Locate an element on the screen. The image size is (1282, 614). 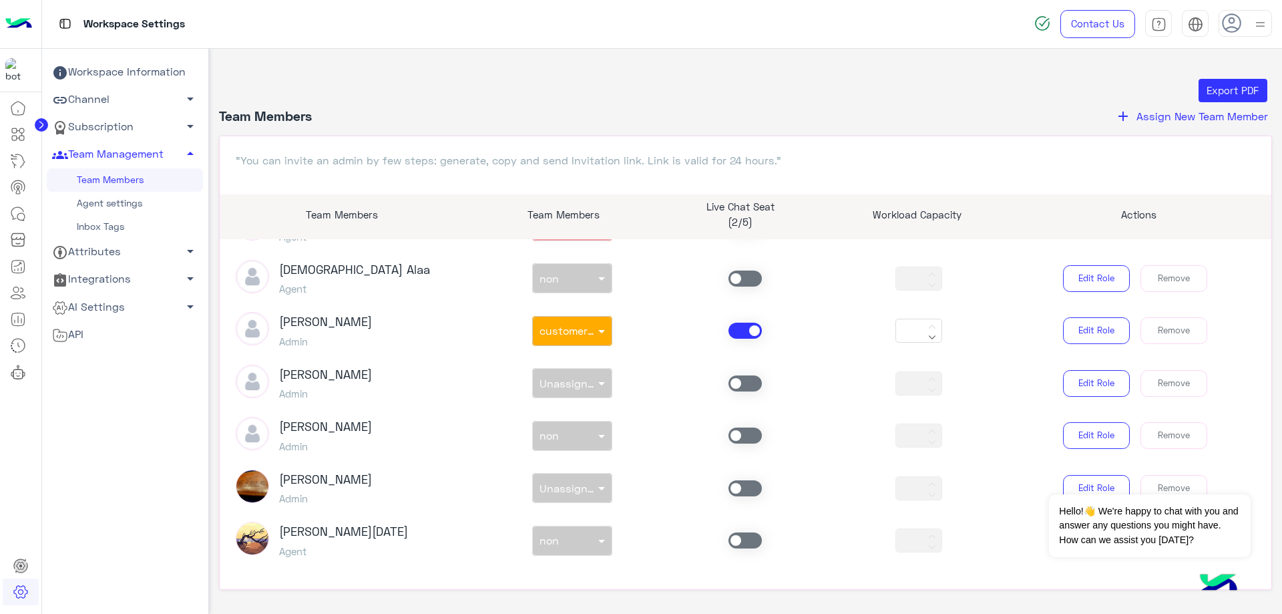
img: Logo is located at coordinates (19, 24).